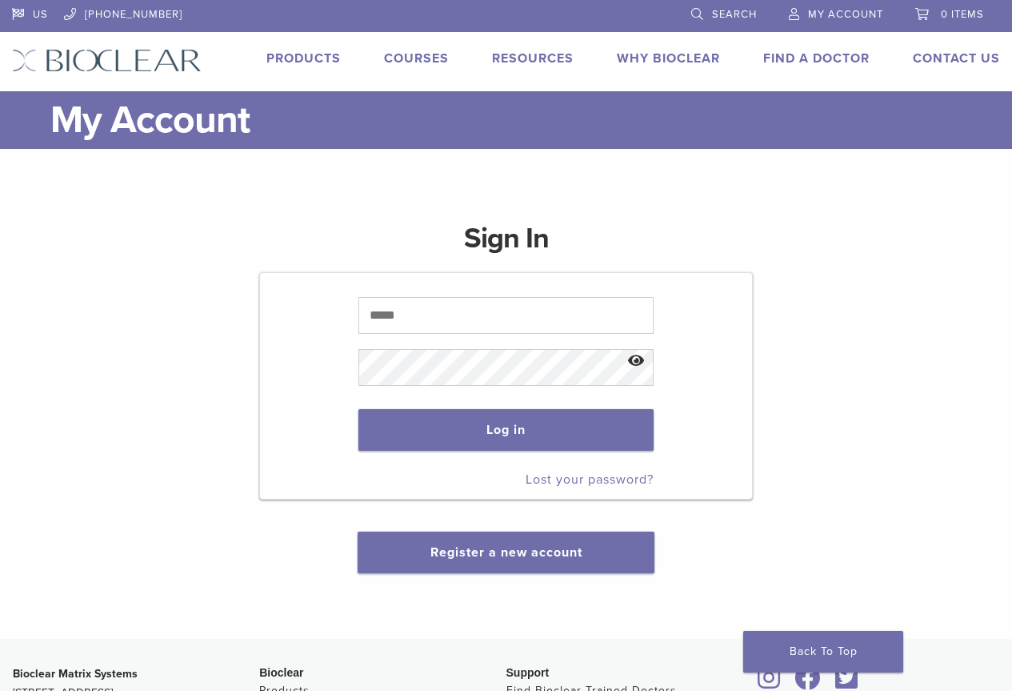 The height and width of the screenshot is (691, 1012). What do you see at coordinates (75, 673) in the screenshot?
I see `strong: Bioclear Matrix Systems` at bounding box center [75, 673].